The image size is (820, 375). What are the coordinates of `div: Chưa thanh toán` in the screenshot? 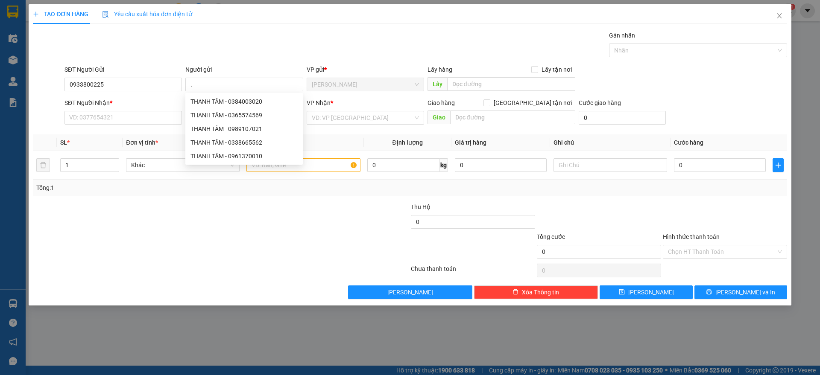 It's located at (473, 272).